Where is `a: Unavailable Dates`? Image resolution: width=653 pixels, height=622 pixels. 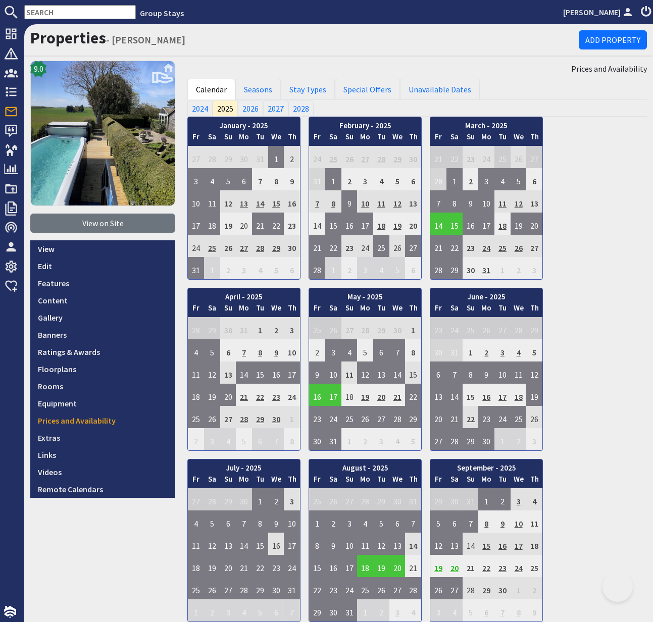
a: Unavailable Dates is located at coordinates (440, 89).